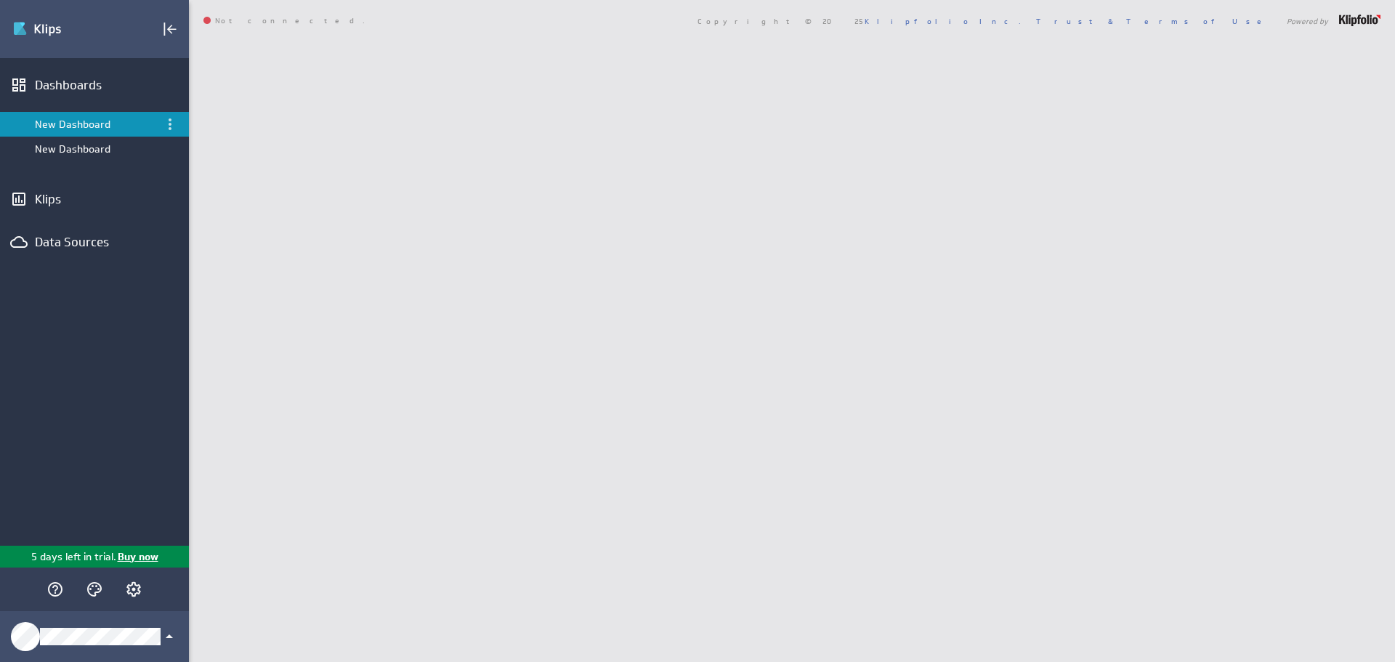 This screenshot has width=1395, height=662. Describe the element at coordinates (73, 557) in the screenshot. I see `p: 5 days left in trial.` at that location.